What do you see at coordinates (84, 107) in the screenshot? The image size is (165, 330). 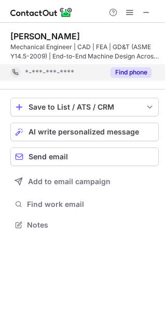 I see `div: Save to List / ATS / CRM` at bounding box center [84, 107].